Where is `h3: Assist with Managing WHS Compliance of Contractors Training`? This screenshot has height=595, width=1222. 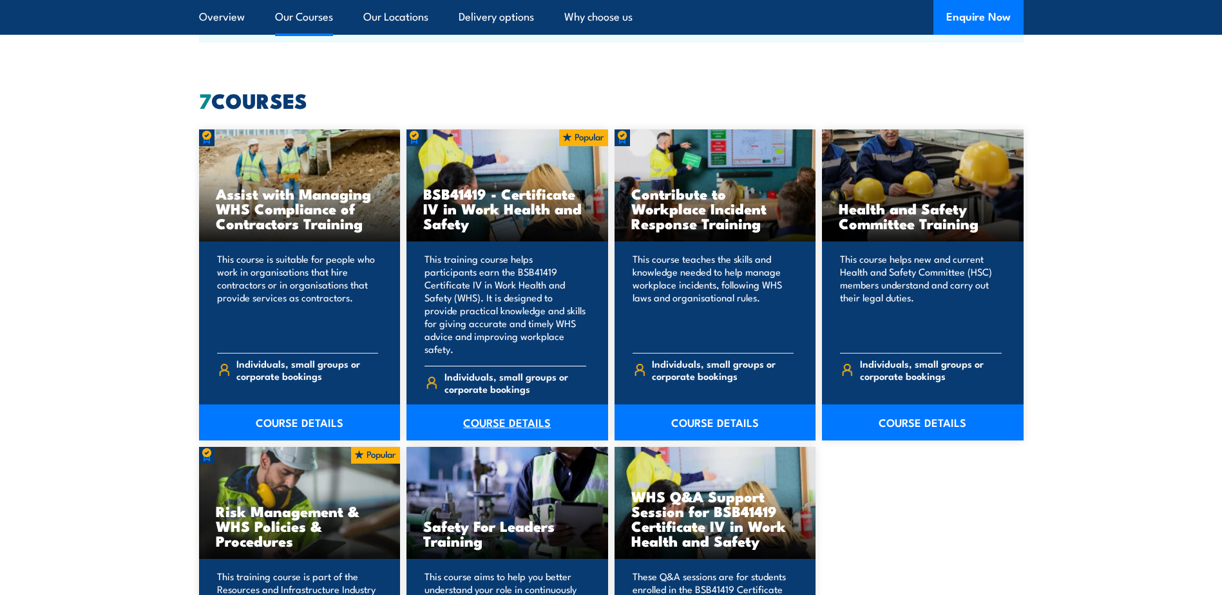
h3: Assist with Managing WHS Compliance of Contractors Training is located at coordinates (299, 208).